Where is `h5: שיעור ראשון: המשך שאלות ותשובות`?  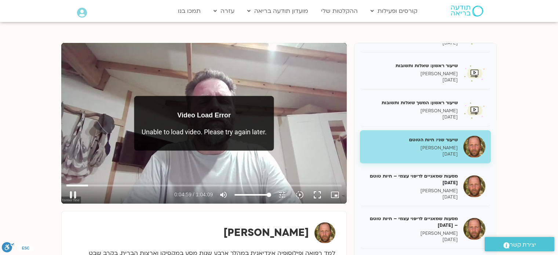 h5: שיעור ראשון: המשך שאלות ותשובות is located at coordinates (412, 103).